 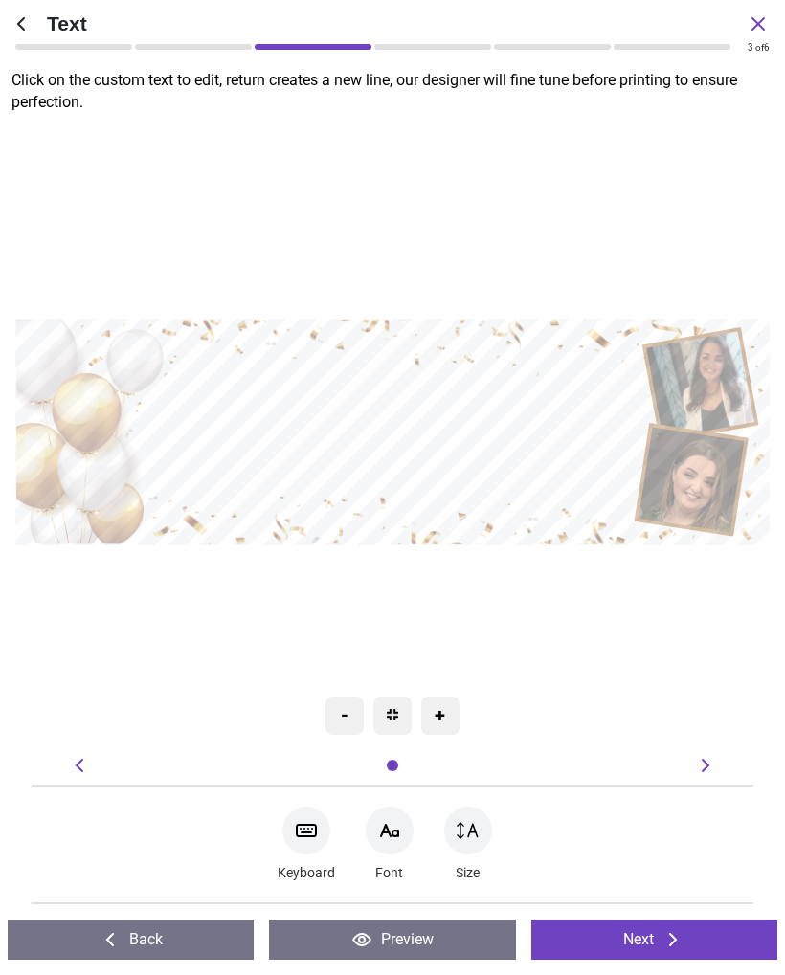 I want to click on button: Next, so click(x=653, y=940).